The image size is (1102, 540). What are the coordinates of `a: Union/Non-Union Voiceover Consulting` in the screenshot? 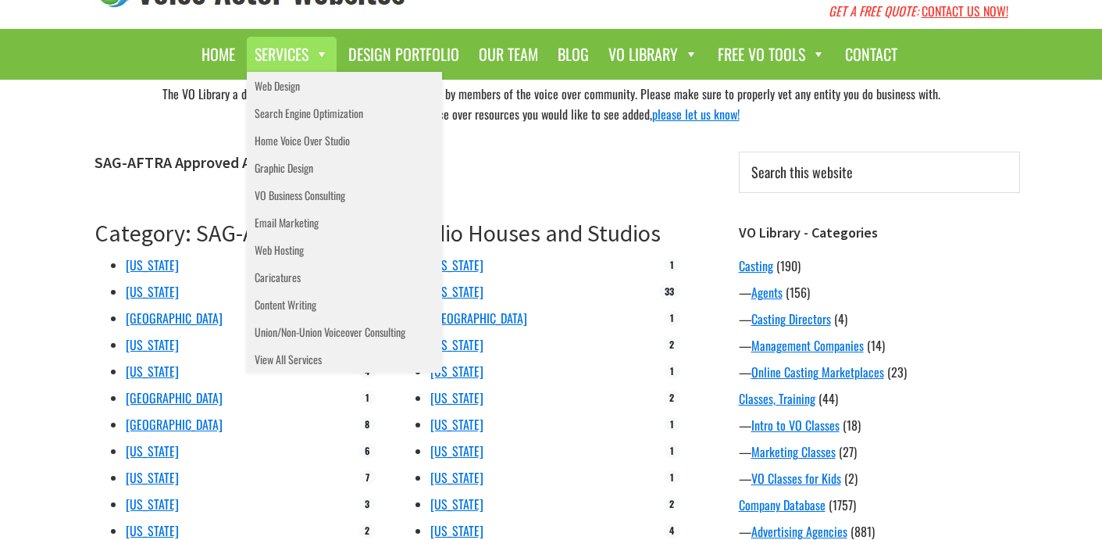 It's located at (344, 331).